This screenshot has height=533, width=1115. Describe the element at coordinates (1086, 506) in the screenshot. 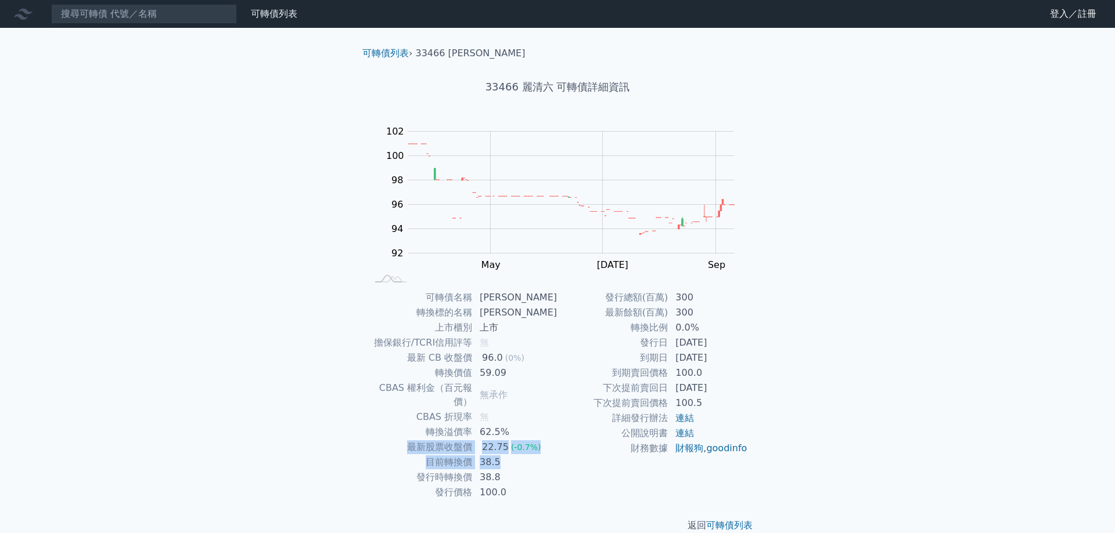

I see `div: 聊天小工具` at that location.